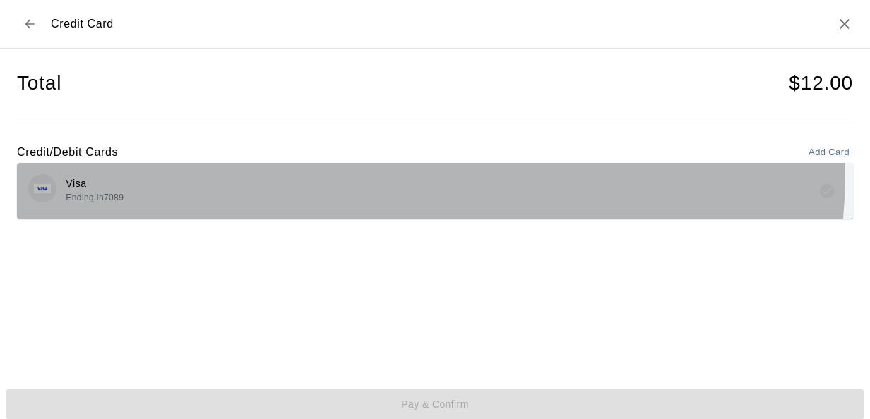 The width and height of the screenshot is (870, 419). Describe the element at coordinates (65, 24) in the screenshot. I see `div: Credit Card` at that location.